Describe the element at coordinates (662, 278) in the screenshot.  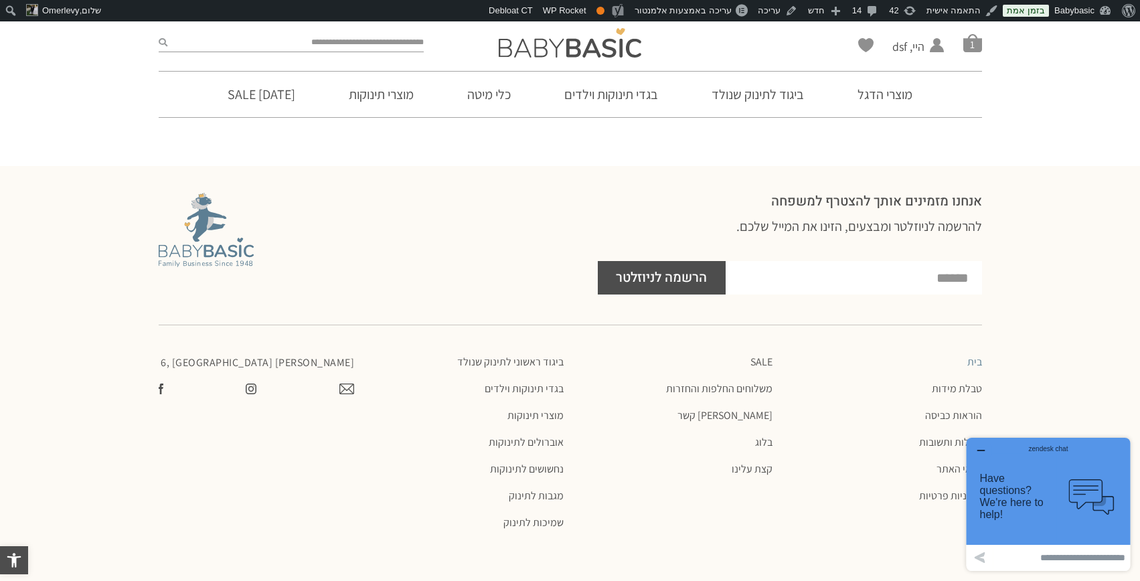
I see `span: הרשמה לניוזלטר` at that location.